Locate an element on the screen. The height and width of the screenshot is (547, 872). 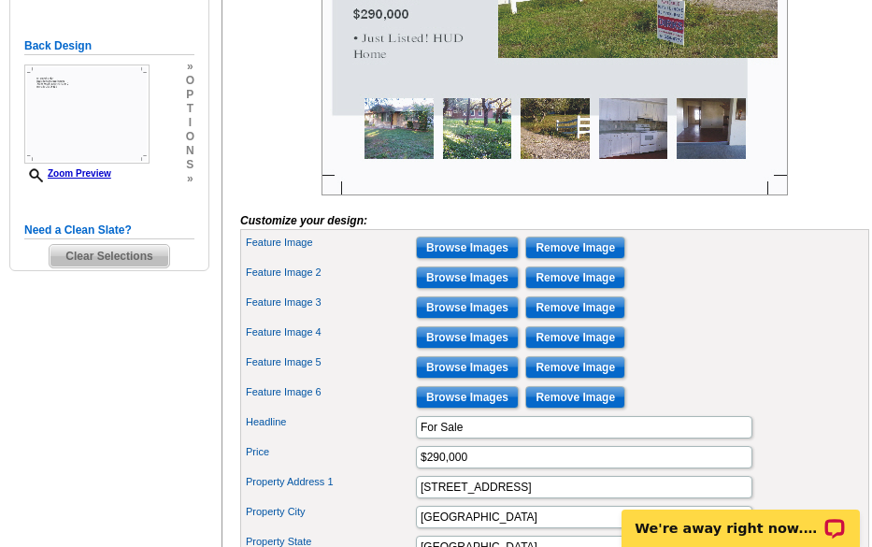
label: Property City is located at coordinates (330, 511).